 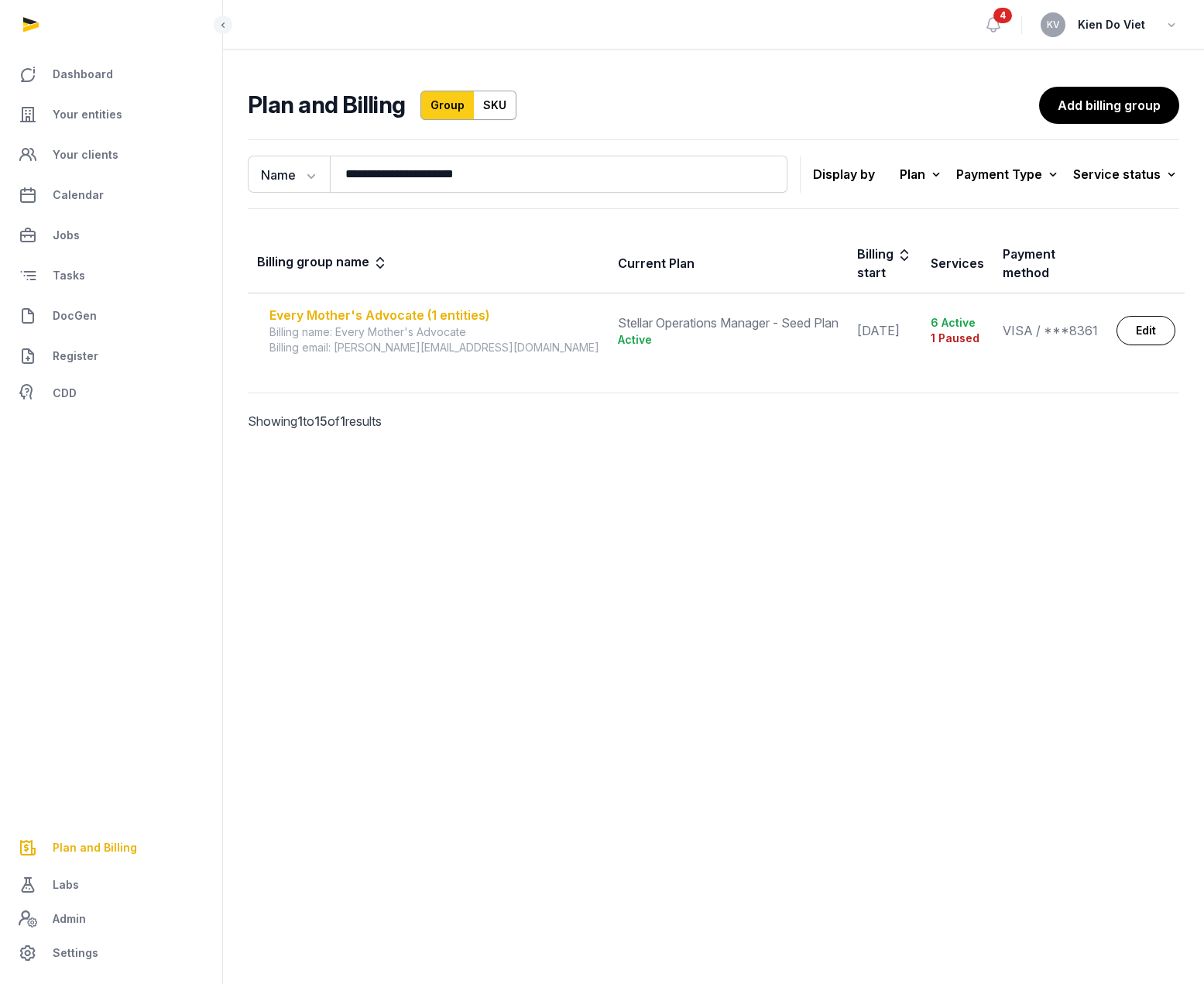 I want to click on span: Kien Do Viet, so click(x=1111, y=25).